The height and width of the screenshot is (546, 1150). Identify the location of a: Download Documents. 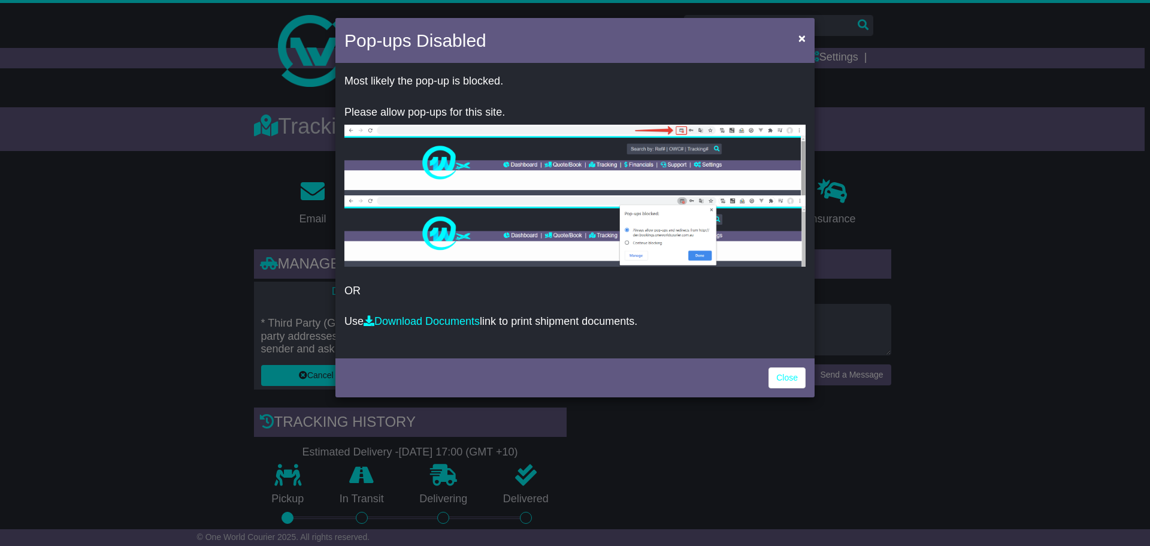
(422, 321).